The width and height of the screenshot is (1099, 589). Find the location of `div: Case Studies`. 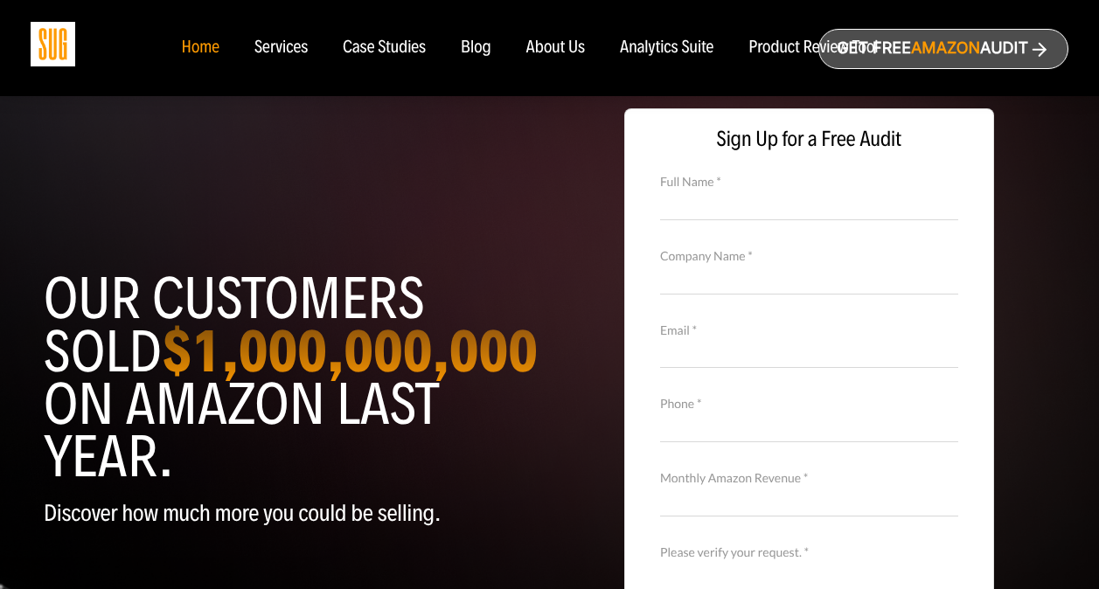

div: Case Studies is located at coordinates (384, 48).